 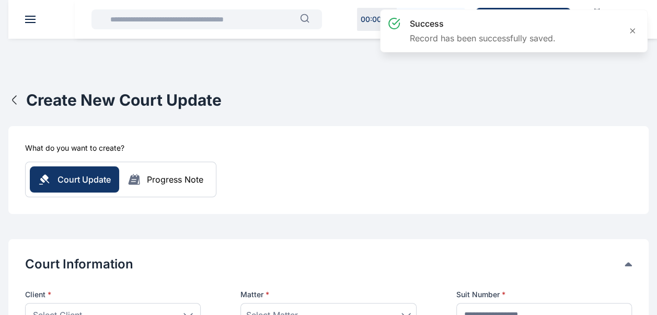 What do you see at coordinates (113, 294) in the screenshot?
I see `p: Client` at bounding box center [113, 294].